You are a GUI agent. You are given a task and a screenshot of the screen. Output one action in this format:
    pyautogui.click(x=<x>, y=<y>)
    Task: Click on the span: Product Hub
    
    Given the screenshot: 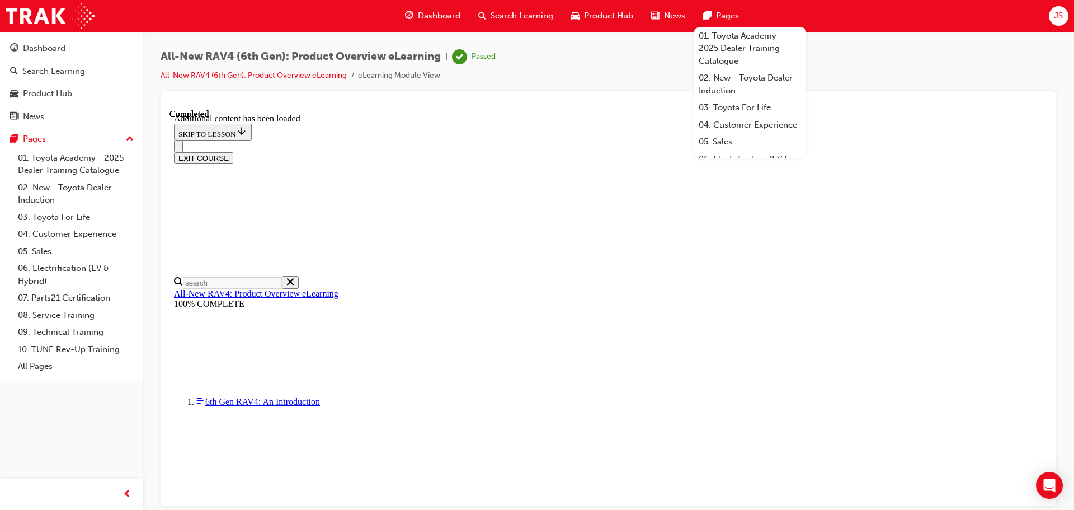 What is the action you would take?
    pyautogui.click(x=609, y=16)
    